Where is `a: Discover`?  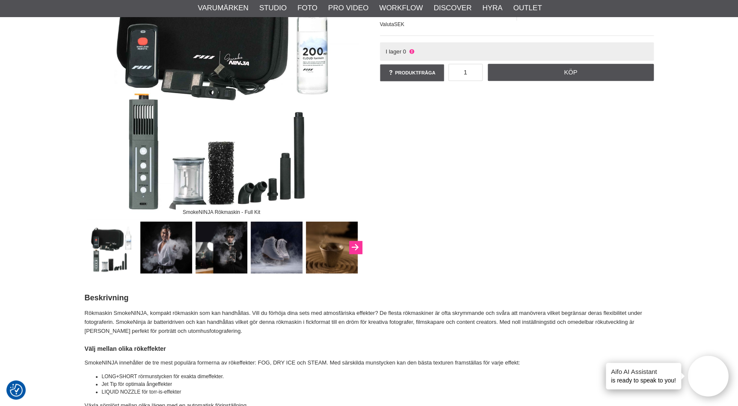 a: Discover is located at coordinates (452, 8).